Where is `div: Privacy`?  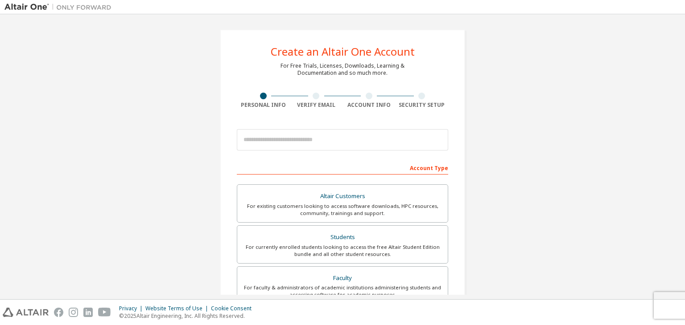
div: Privacy is located at coordinates (132, 309).